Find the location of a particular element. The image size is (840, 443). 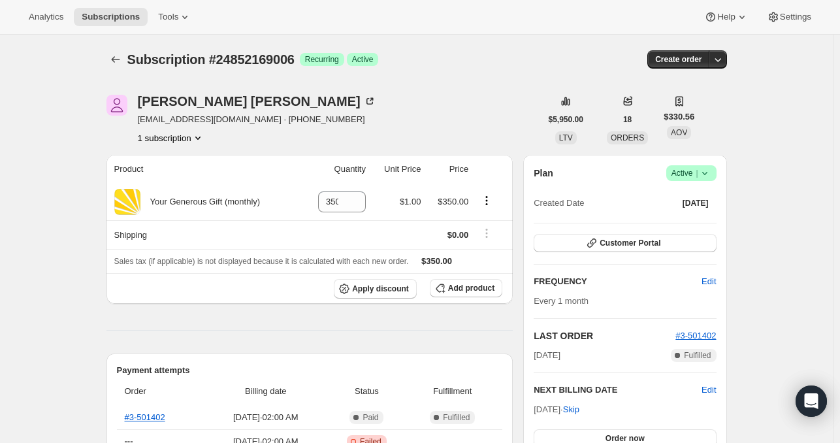

button: 18 is located at coordinates (627, 119).